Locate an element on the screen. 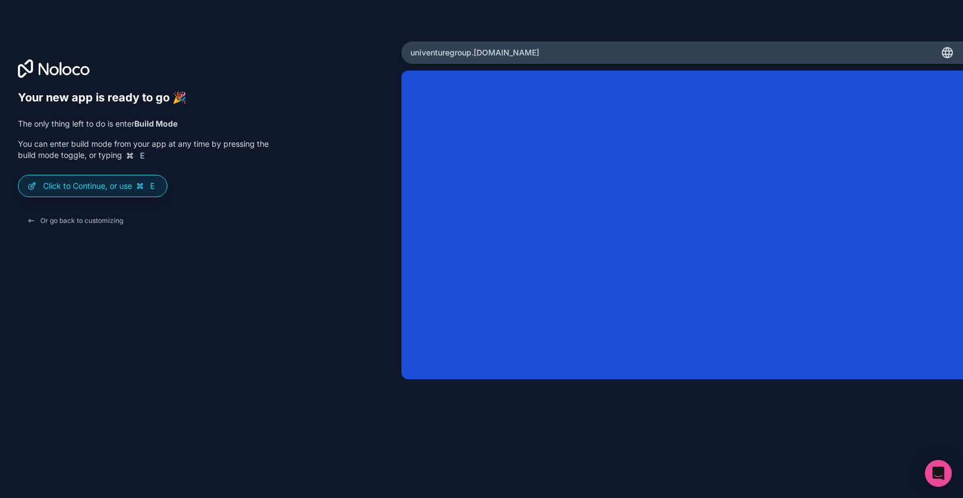 This screenshot has height=498, width=963. p: Click to Continue, or use is located at coordinates (100, 186).